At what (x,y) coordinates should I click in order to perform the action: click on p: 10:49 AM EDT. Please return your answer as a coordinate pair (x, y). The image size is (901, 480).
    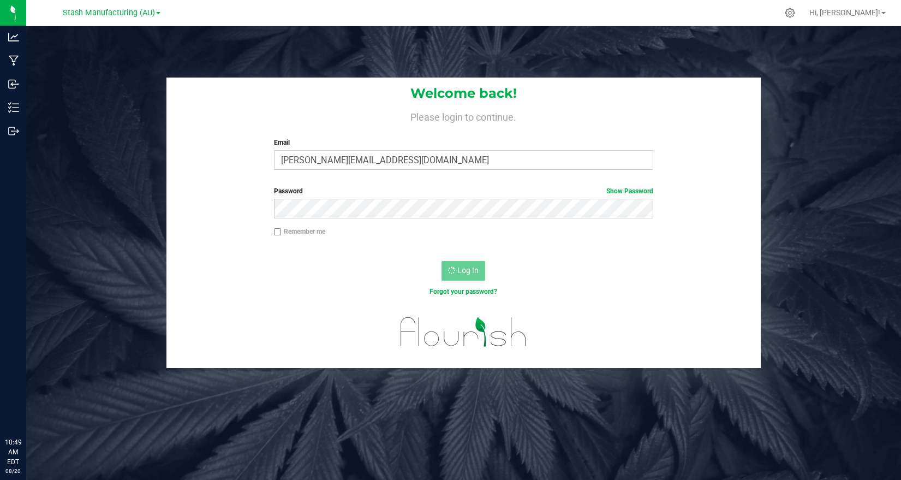
    Looking at the image, I should click on (13, 452).